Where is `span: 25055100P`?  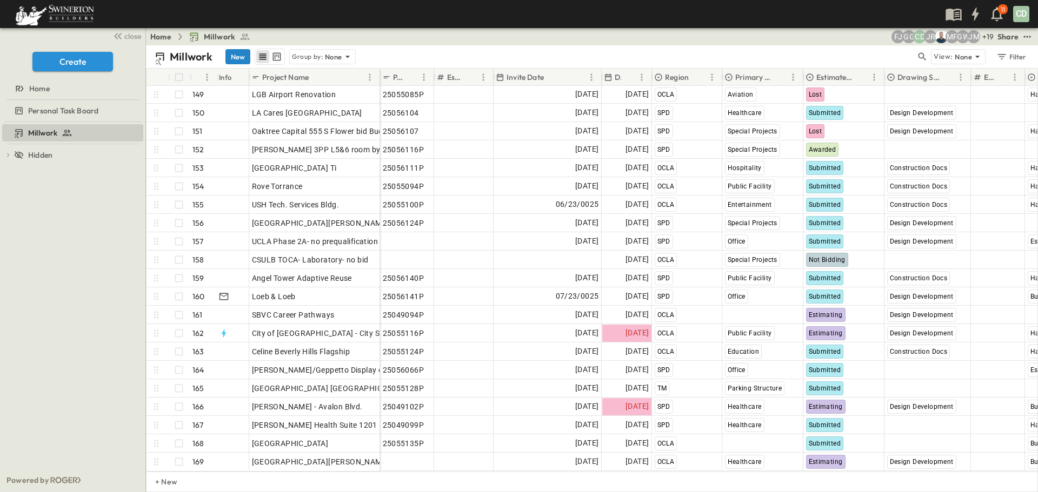 span: 25055100P is located at coordinates (403, 205).